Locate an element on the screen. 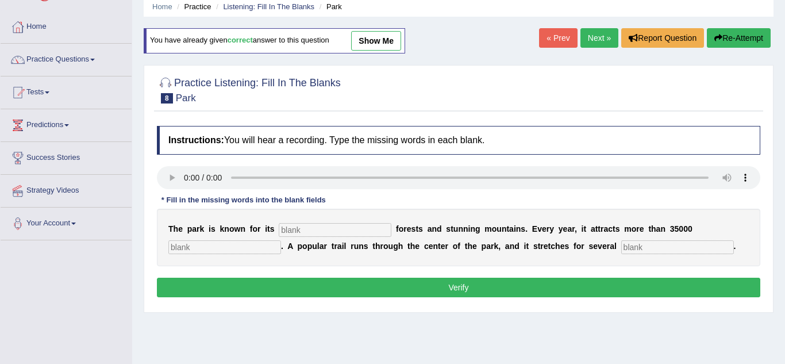 The width and height of the screenshot is (785, 364). button: Verify is located at coordinates (459, 287).